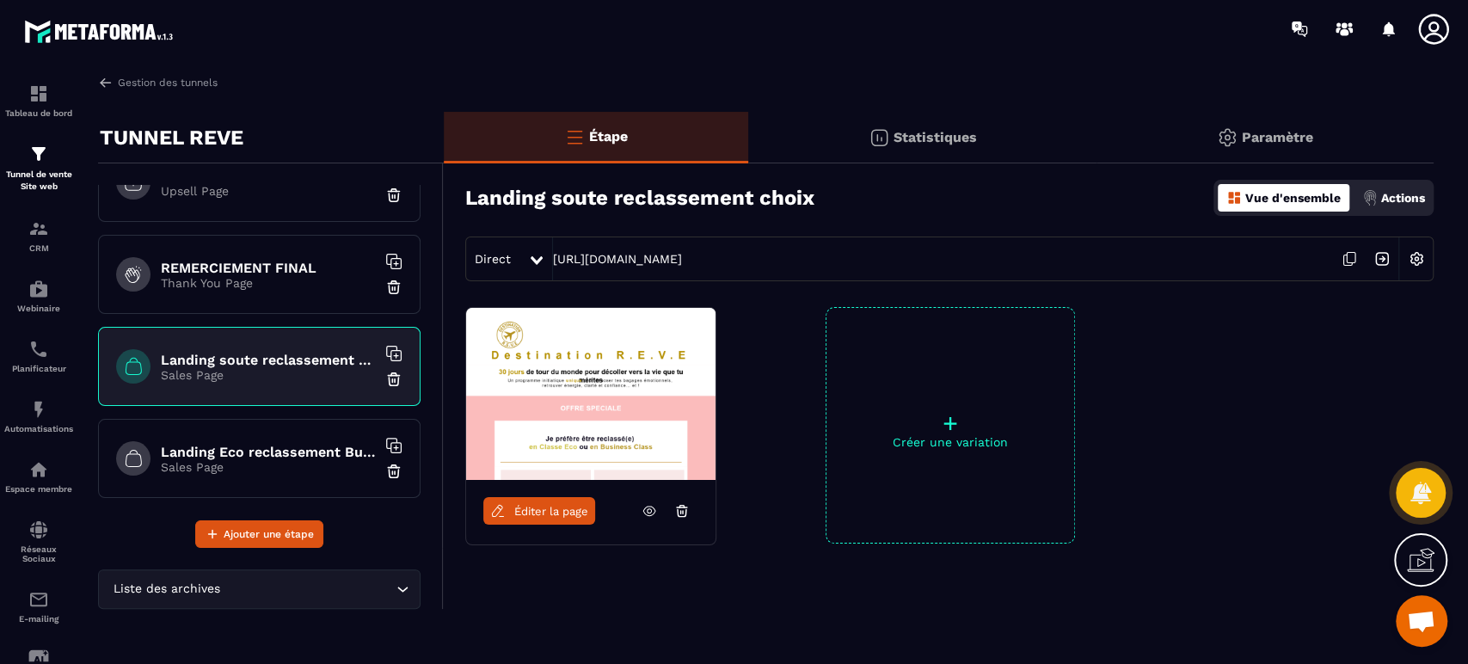 This screenshot has height=664, width=1468. What do you see at coordinates (539, 511) in the screenshot?
I see `a: Éditer la page` at bounding box center [539, 511].